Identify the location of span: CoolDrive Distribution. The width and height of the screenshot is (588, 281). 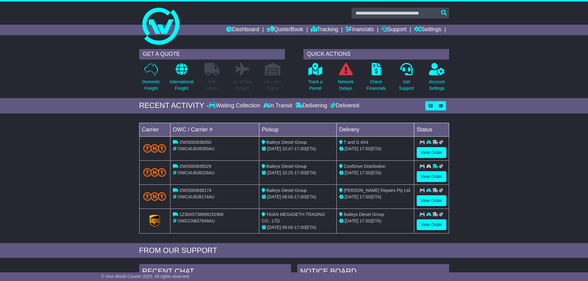
(365, 166).